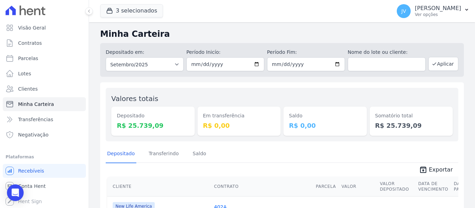  What do you see at coordinates (412, 116) in the screenshot?
I see `dt: Somatório total` at bounding box center [412, 116].